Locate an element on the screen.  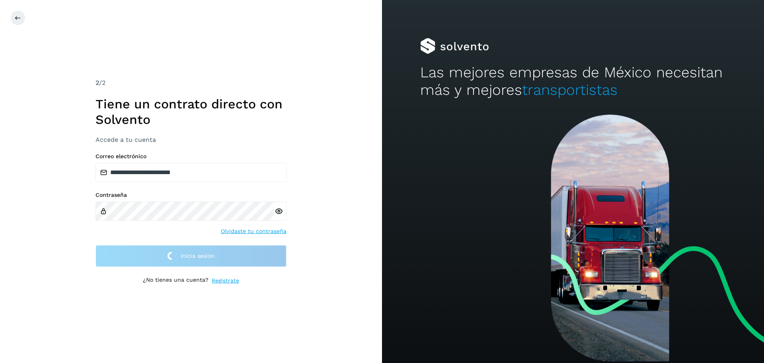
h1: Tiene un contrato directo con Solvento is located at coordinates (191, 111).